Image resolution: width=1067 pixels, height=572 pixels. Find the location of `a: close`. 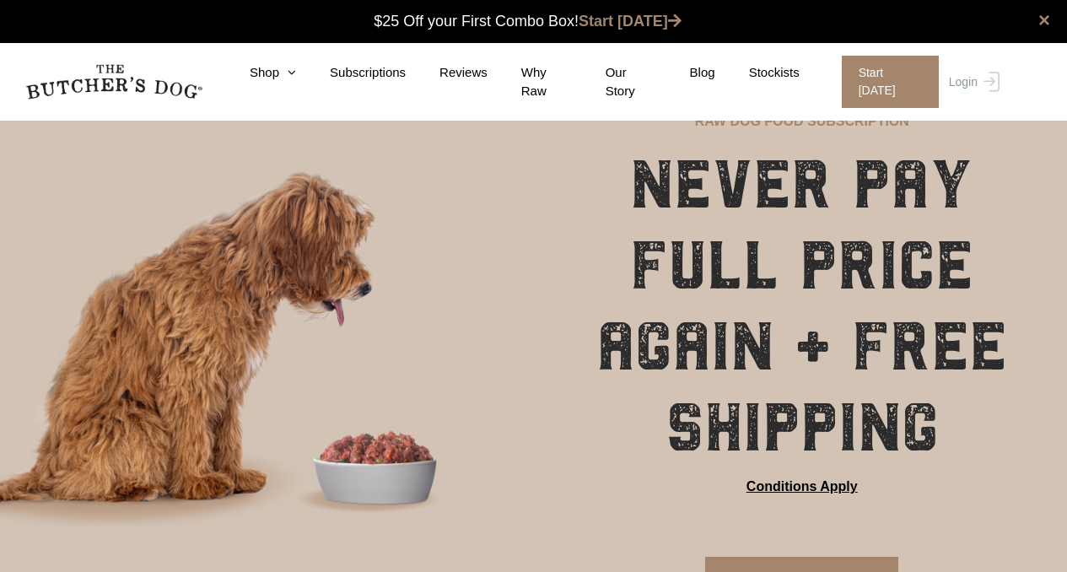

a: close is located at coordinates (1045, 20).